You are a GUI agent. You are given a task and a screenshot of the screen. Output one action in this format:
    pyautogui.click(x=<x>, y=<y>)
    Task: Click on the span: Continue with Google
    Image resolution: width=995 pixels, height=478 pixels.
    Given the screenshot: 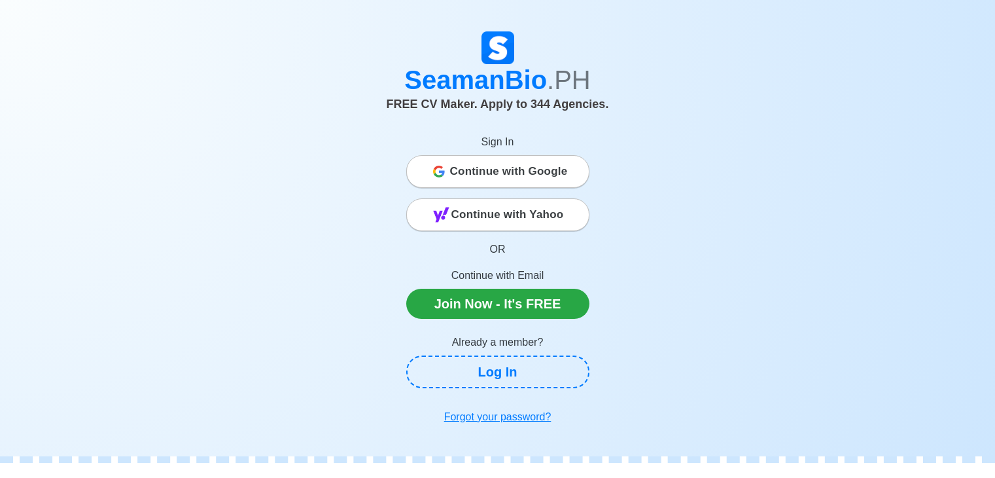 What is the action you would take?
    pyautogui.click(x=509, y=171)
    